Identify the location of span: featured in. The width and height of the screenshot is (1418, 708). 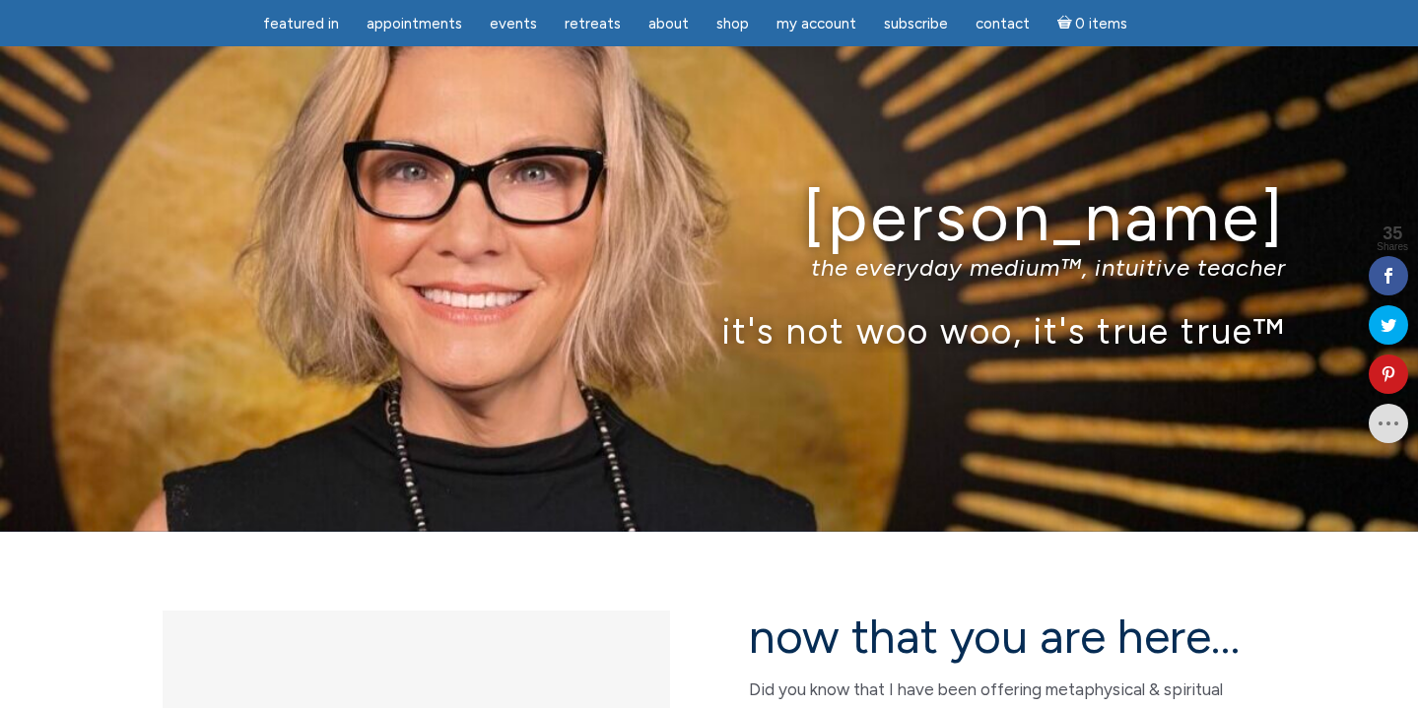
(300, 24).